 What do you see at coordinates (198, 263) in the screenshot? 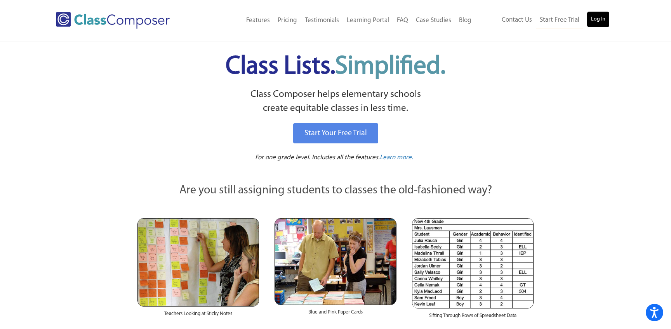
I see `img: Teachers Looking at Sticky Notes` at bounding box center [198, 263].